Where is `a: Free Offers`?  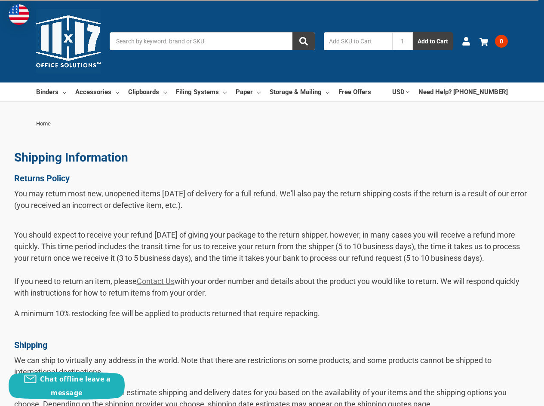 a: Free Offers is located at coordinates (354, 92).